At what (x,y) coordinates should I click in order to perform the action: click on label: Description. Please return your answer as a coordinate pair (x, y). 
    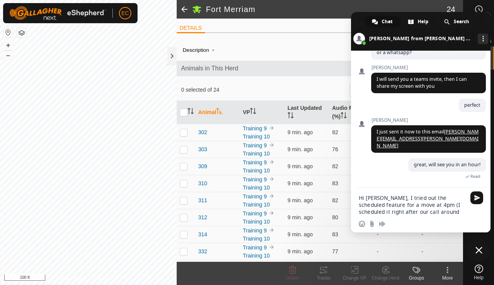
    Looking at the image, I should click on (196, 50).